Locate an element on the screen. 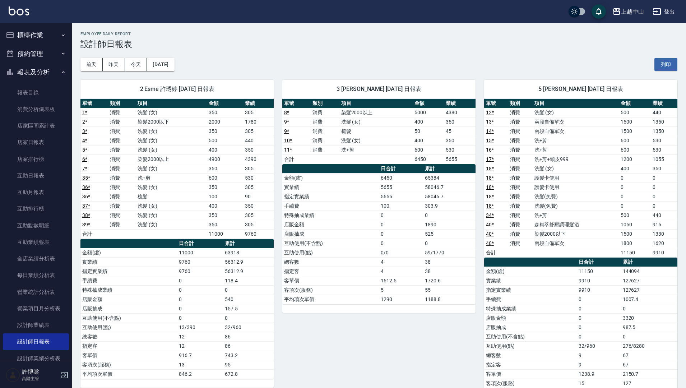 Image resolution: width=686 pixels, height=388 pixels. td: 400 is located at coordinates (225, 150).